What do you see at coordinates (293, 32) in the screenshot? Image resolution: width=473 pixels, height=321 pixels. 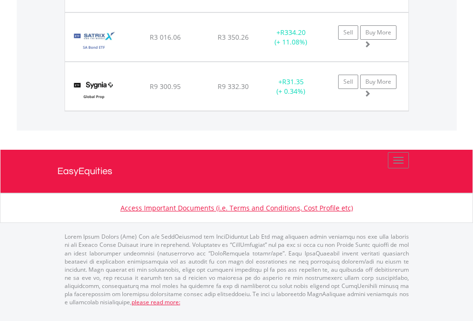 I see `span: R334.20` at bounding box center [293, 32].